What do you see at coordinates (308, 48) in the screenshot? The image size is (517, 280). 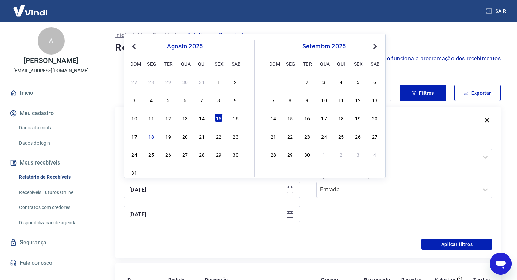 I see `h4: Relatório de Recebíveis` at bounding box center [308, 48].